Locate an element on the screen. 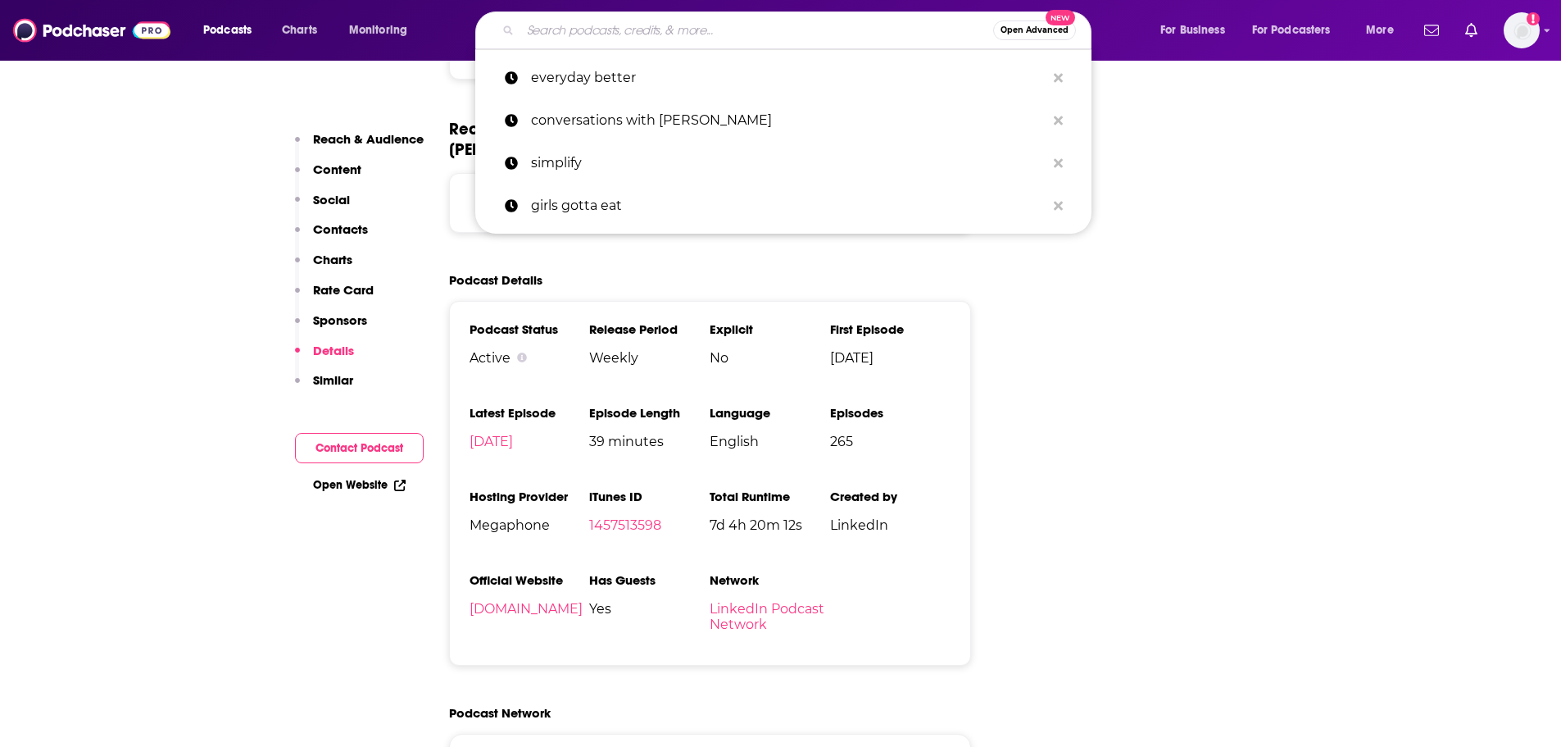  span: Yes is located at coordinates (649, 608).